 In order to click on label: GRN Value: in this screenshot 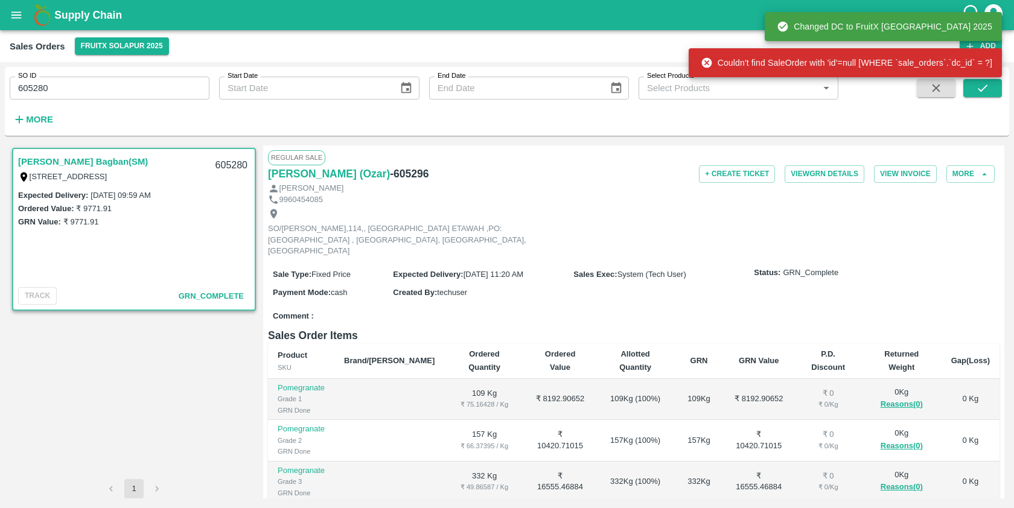, I will do `click(39, 221)`.